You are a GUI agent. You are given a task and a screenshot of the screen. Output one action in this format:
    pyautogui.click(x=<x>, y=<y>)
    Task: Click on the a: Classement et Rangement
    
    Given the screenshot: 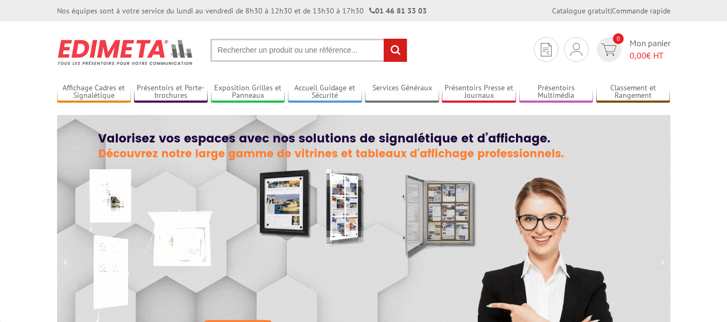 What is the action you would take?
    pyautogui.click(x=633, y=92)
    